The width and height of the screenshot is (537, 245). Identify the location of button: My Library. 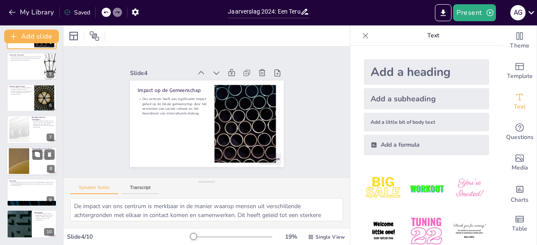
(32, 12).